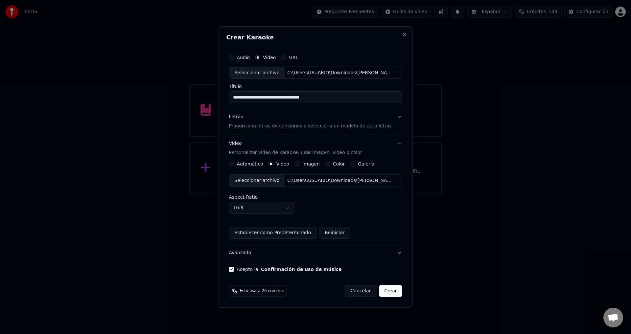  What do you see at coordinates (289, 269) in the screenshot?
I see `label: Acepto la` at bounding box center [289, 269].